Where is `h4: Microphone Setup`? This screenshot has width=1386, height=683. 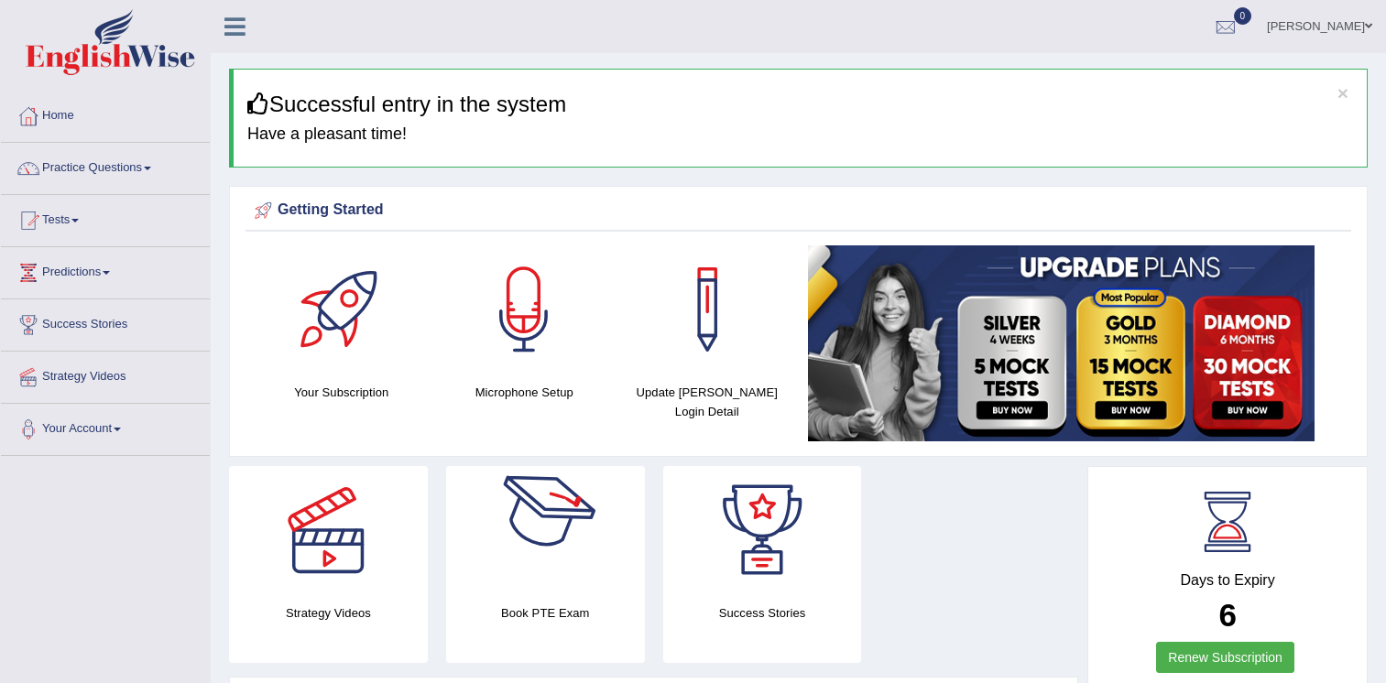 h4: Microphone Setup is located at coordinates (525, 392).